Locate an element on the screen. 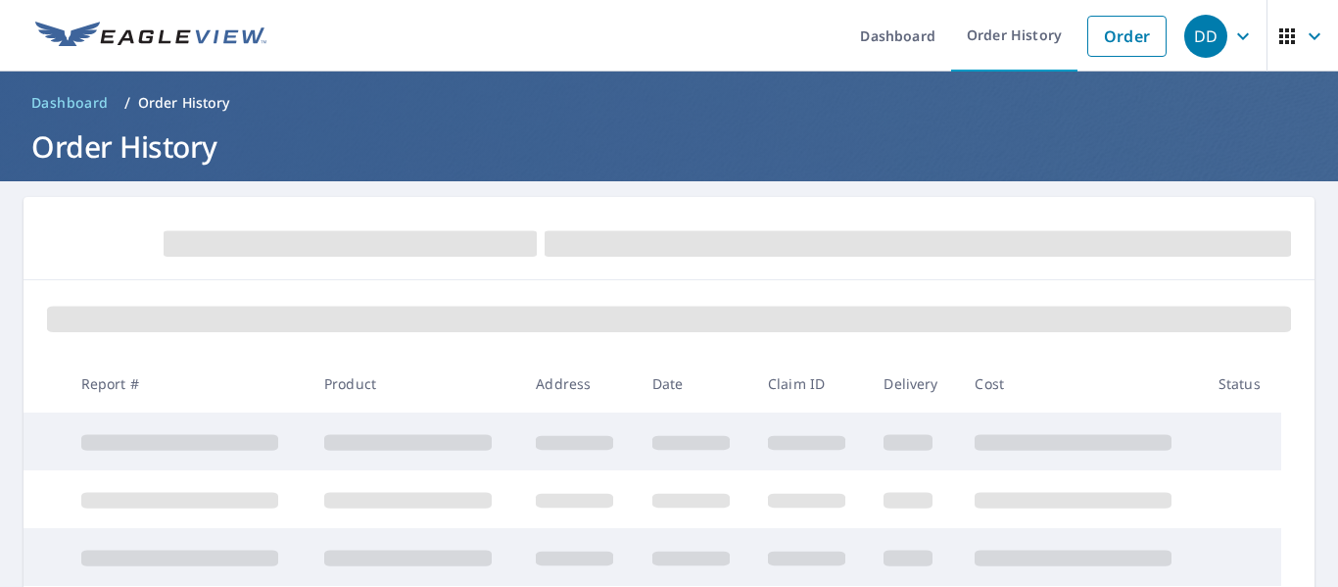 The height and width of the screenshot is (587, 1338). span: Dashboard is located at coordinates (70, 103).